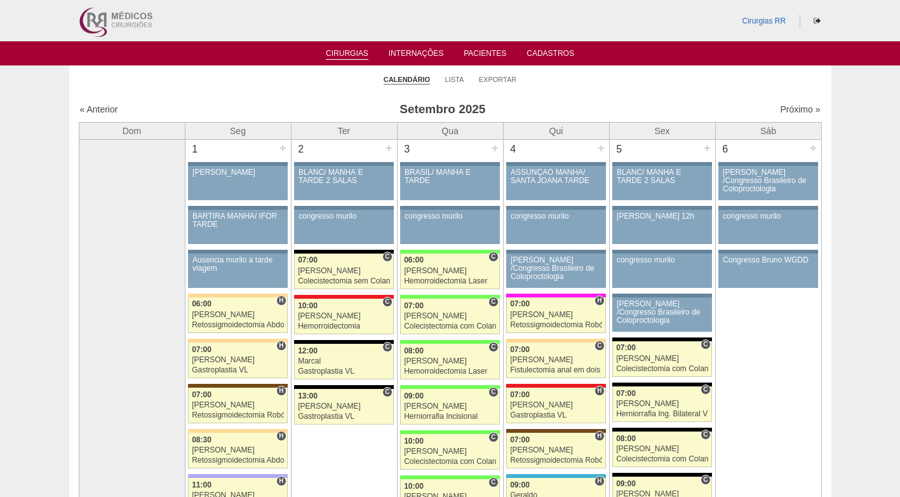 This screenshot has width=900, height=497. Describe the element at coordinates (817, 21) in the screenshot. I see `i: Sair` at that location.